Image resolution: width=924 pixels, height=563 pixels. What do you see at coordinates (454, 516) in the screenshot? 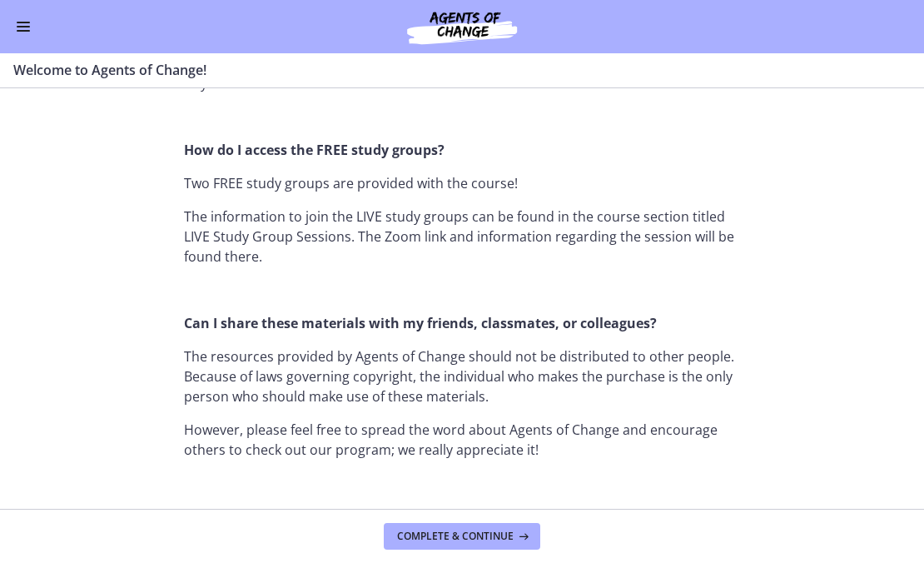
I see `strong: Do you have an iPhone? Make sure to add Agents of Change to your home screen!` at bounding box center [454, 516].